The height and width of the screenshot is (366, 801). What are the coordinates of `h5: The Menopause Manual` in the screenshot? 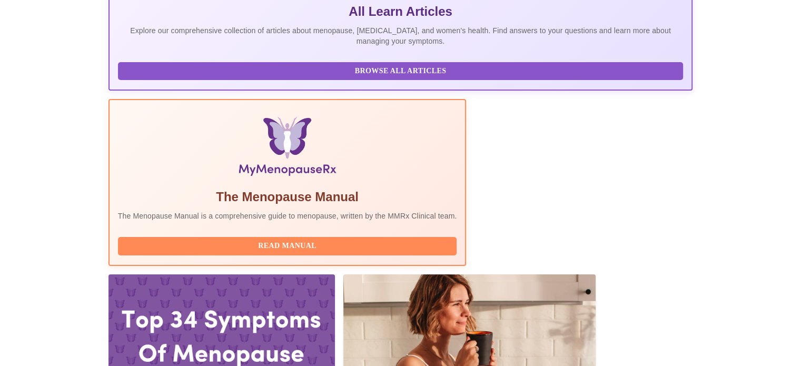 It's located at (288, 197).